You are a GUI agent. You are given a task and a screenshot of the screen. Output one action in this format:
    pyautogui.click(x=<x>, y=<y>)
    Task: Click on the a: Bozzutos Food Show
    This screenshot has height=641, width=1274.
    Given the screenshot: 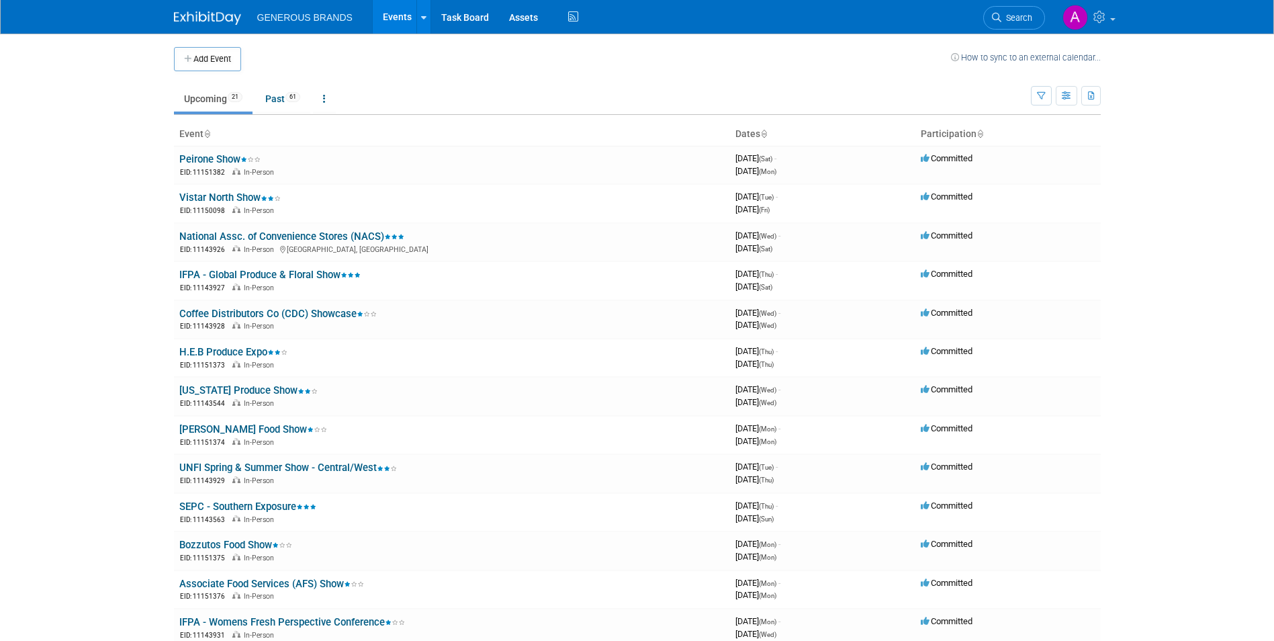 What is the action you would take?
    pyautogui.click(x=236, y=545)
    